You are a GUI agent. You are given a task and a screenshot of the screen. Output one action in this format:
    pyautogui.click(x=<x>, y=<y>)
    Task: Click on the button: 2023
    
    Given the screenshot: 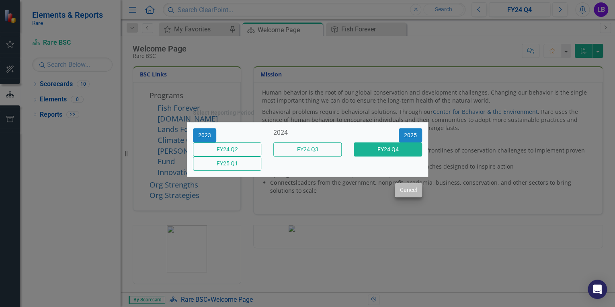 What is the action you would take?
    pyautogui.click(x=205, y=135)
    